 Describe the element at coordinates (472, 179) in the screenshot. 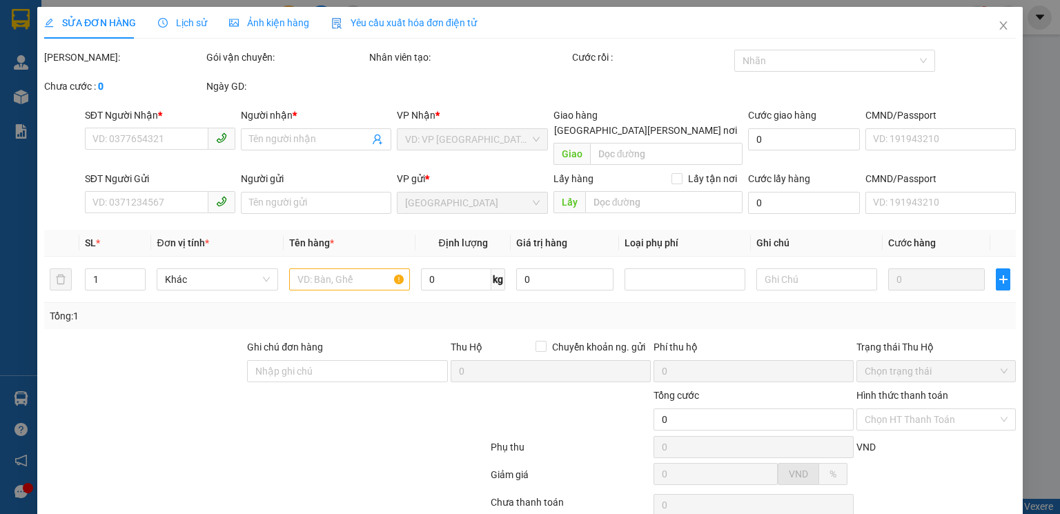

I see `div: VP gửi` at that location.